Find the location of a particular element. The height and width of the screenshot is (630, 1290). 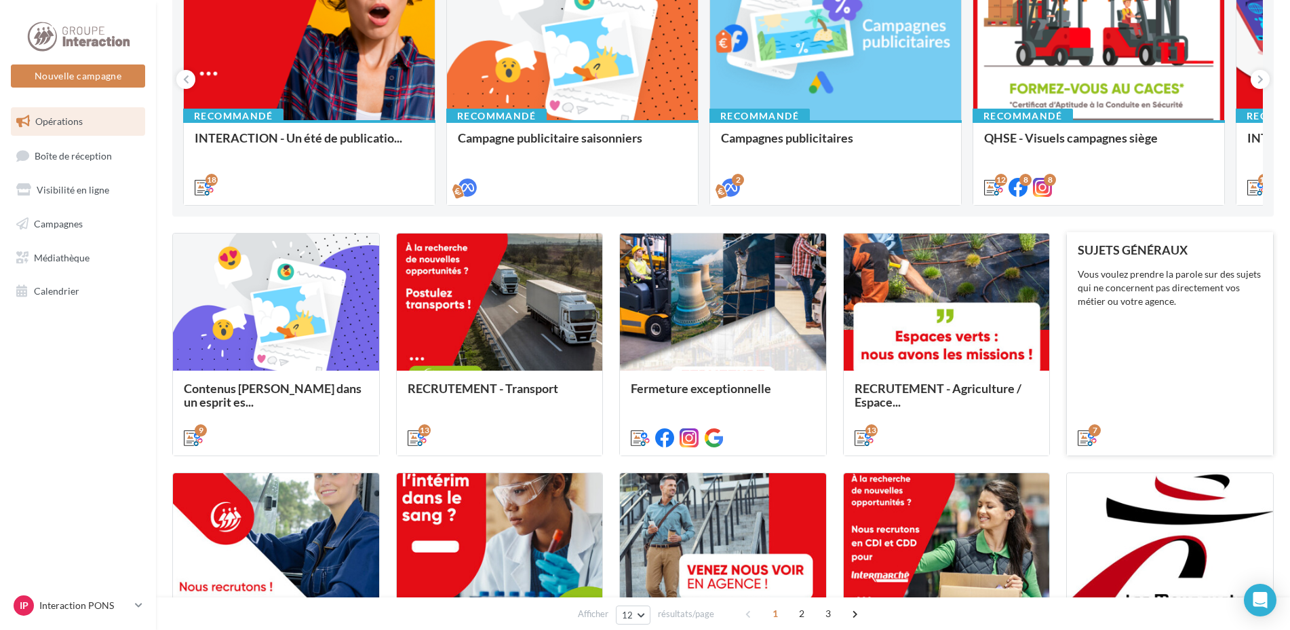

span: 12 is located at coordinates (628, 615).